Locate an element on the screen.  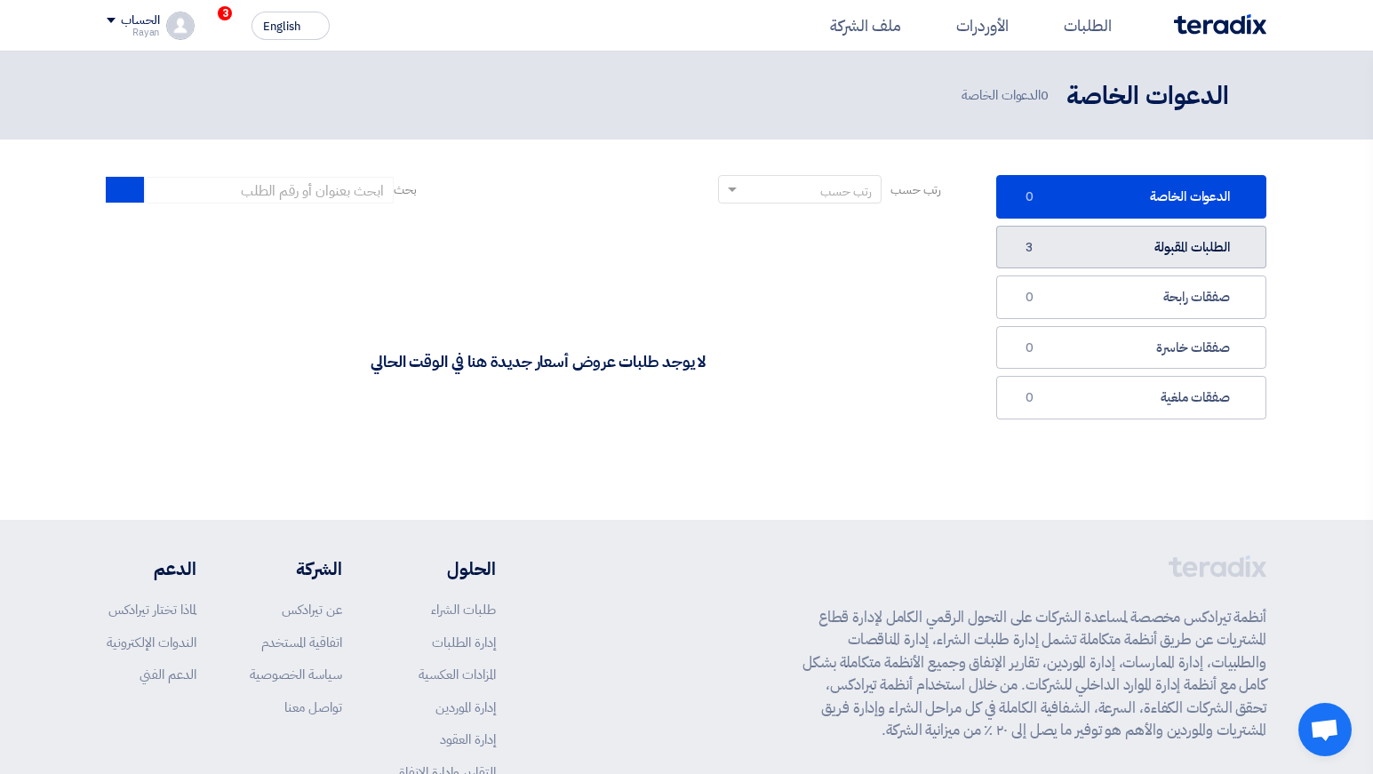
li: الشركة is located at coordinates (296, 569).